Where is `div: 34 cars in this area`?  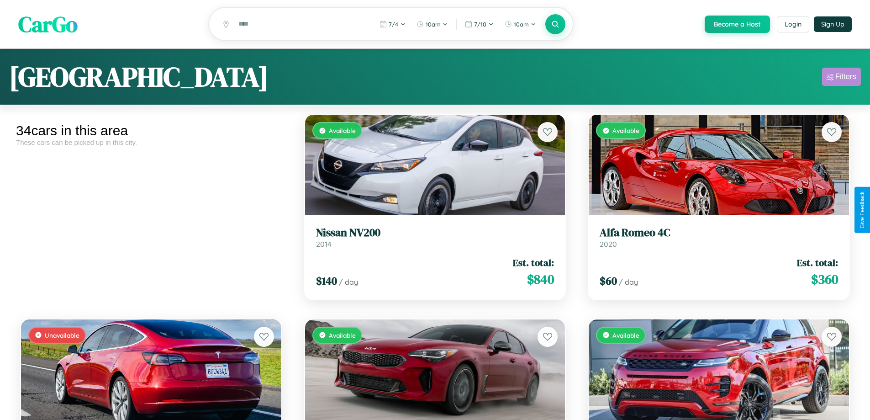 div: 34 cars in this area is located at coordinates (151, 131).